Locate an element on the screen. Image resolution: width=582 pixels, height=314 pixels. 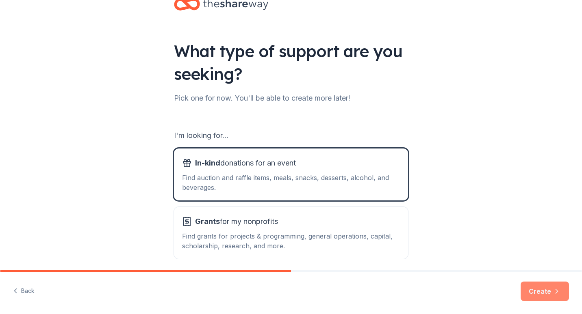
div: Pick one for now. You'll be able to create more later! is located at coordinates (291, 98).